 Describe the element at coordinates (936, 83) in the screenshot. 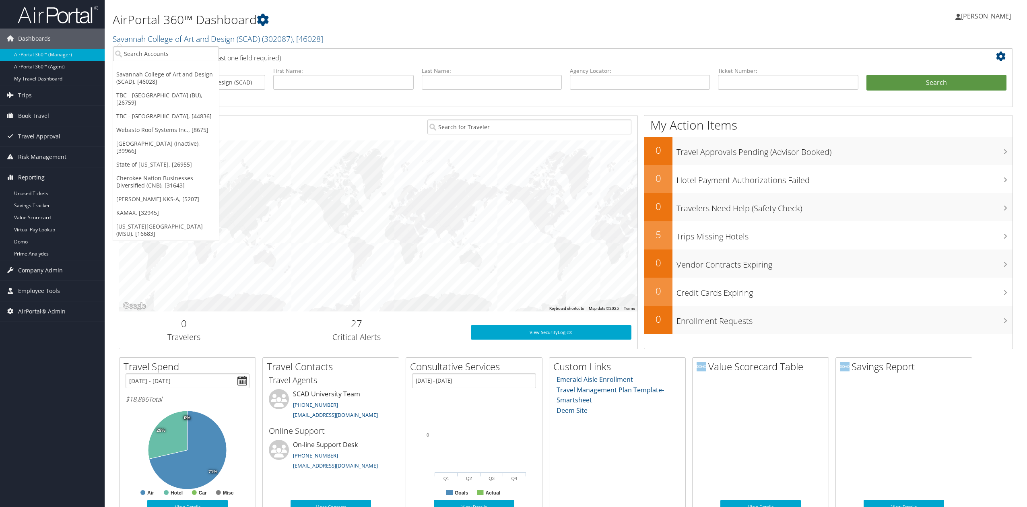

I see `button: Search` at that location.